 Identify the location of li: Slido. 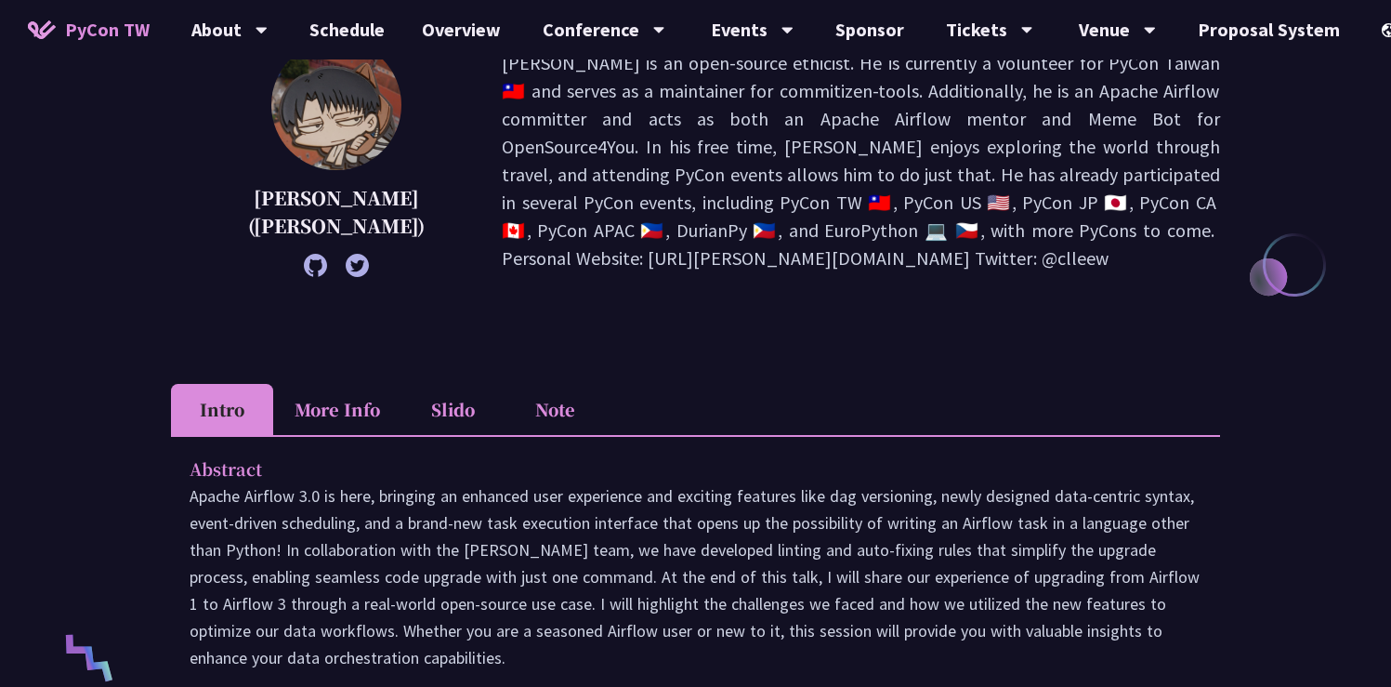
(453, 409).